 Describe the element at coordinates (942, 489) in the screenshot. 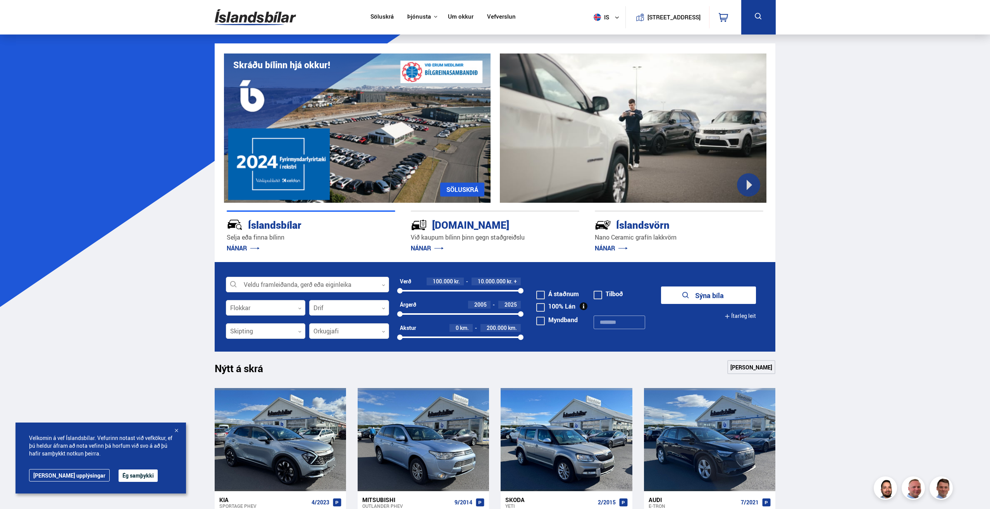

I see `img: FbJEzSuNWCJXmdc-.webp` at that location.